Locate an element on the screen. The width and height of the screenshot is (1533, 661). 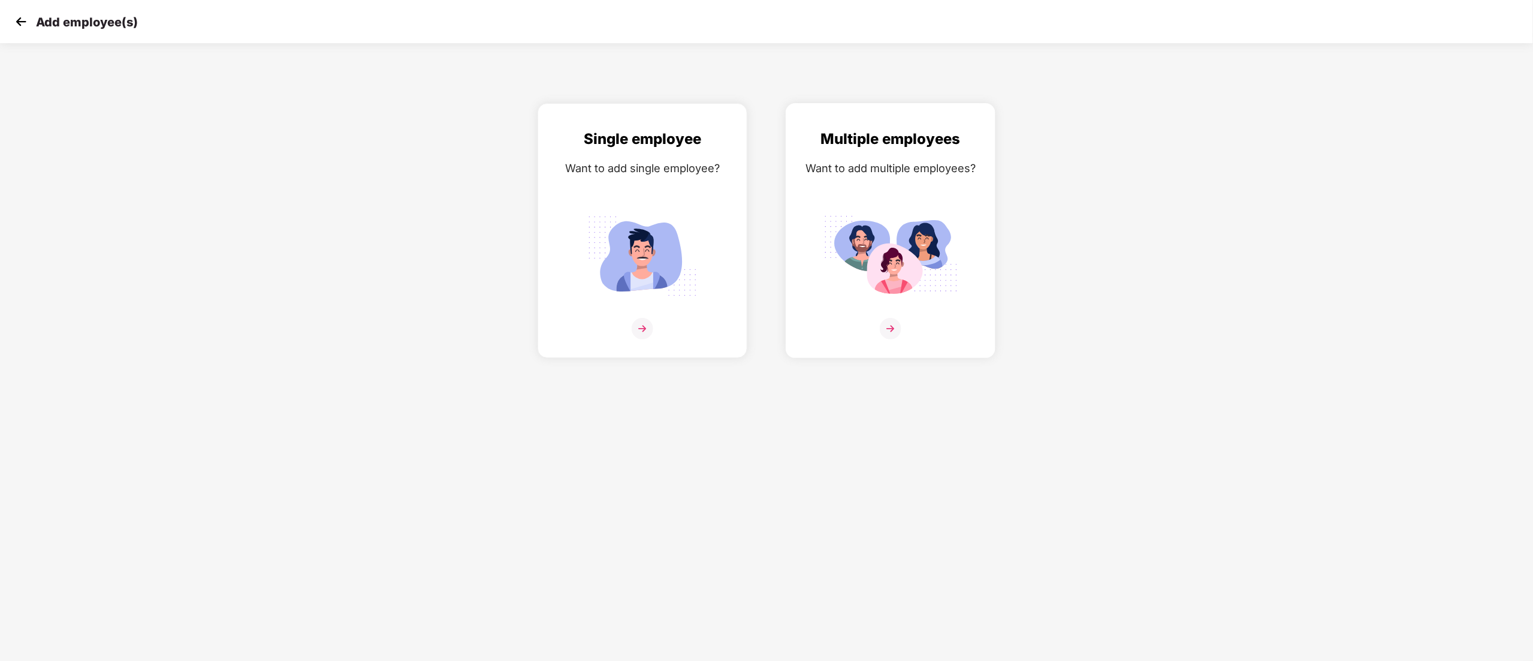
div: Single employee is located at coordinates (643, 139).